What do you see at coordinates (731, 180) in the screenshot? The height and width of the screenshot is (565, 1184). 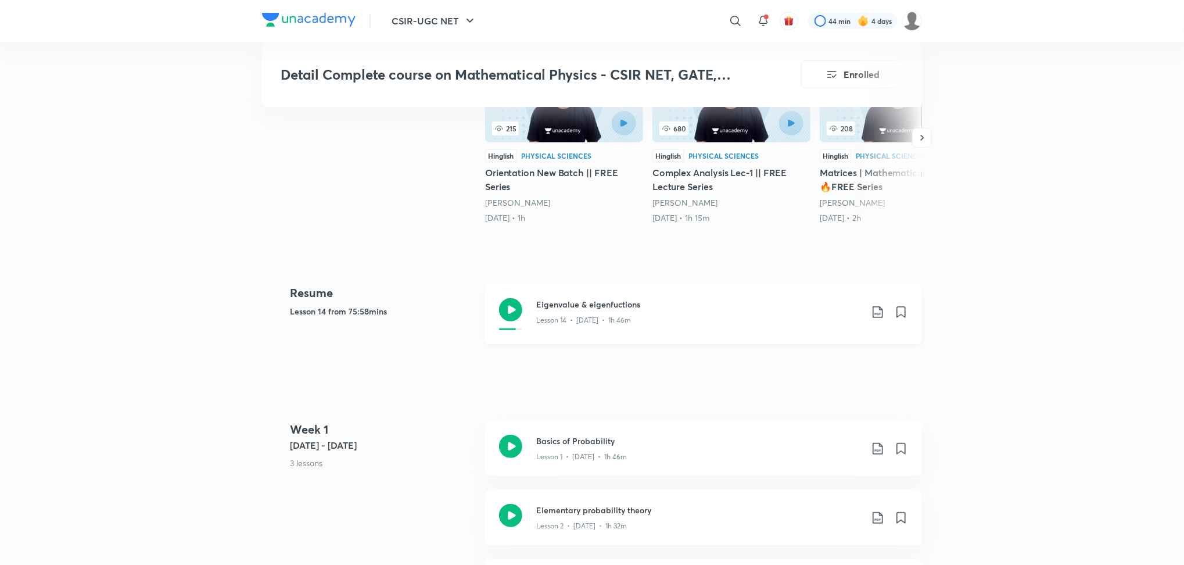 I see `h5: Complex Analysis Lec-1 || FREE Lecture Series` at bounding box center [731, 180].